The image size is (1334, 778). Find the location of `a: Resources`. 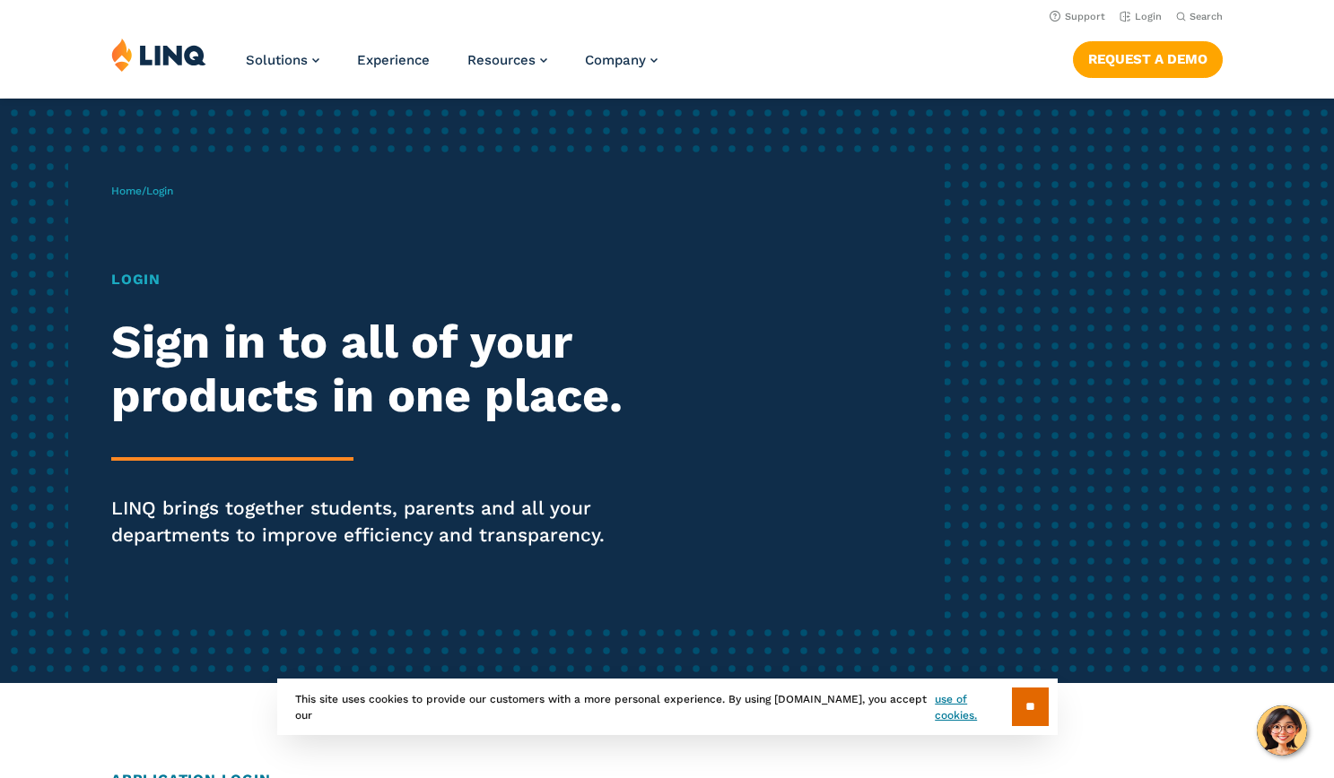

a: Resources is located at coordinates (507, 60).